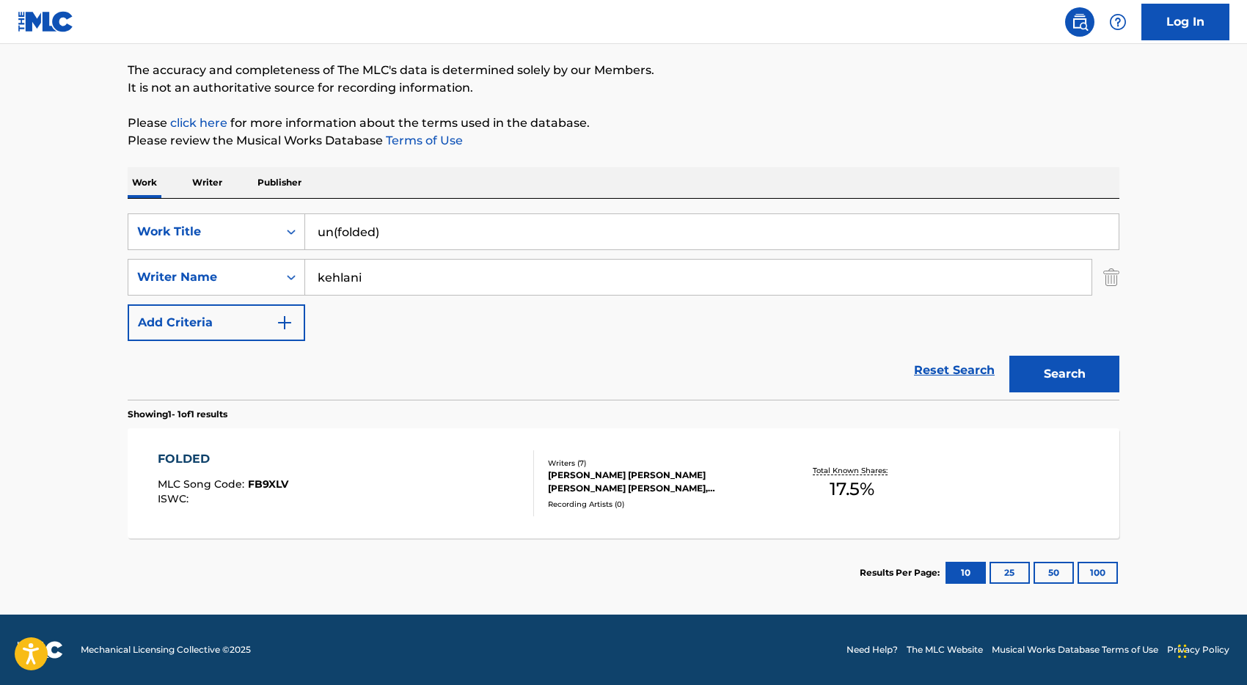 This screenshot has width=1247, height=685. What do you see at coordinates (216, 323) in the screenshot?
I see `button: Add Criteria` at bounding box center [216, 323].